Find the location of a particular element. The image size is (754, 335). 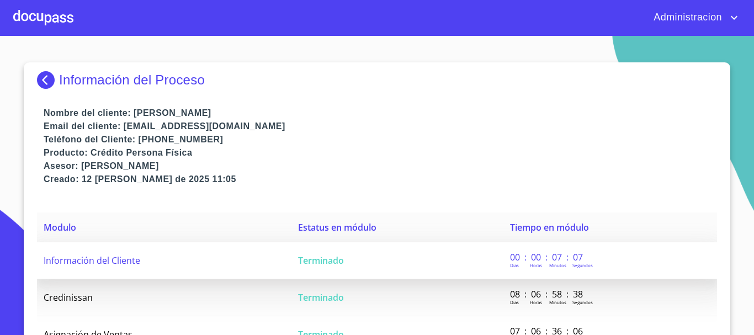

span: Estatus en módulo is located at coordinates (337, 227).